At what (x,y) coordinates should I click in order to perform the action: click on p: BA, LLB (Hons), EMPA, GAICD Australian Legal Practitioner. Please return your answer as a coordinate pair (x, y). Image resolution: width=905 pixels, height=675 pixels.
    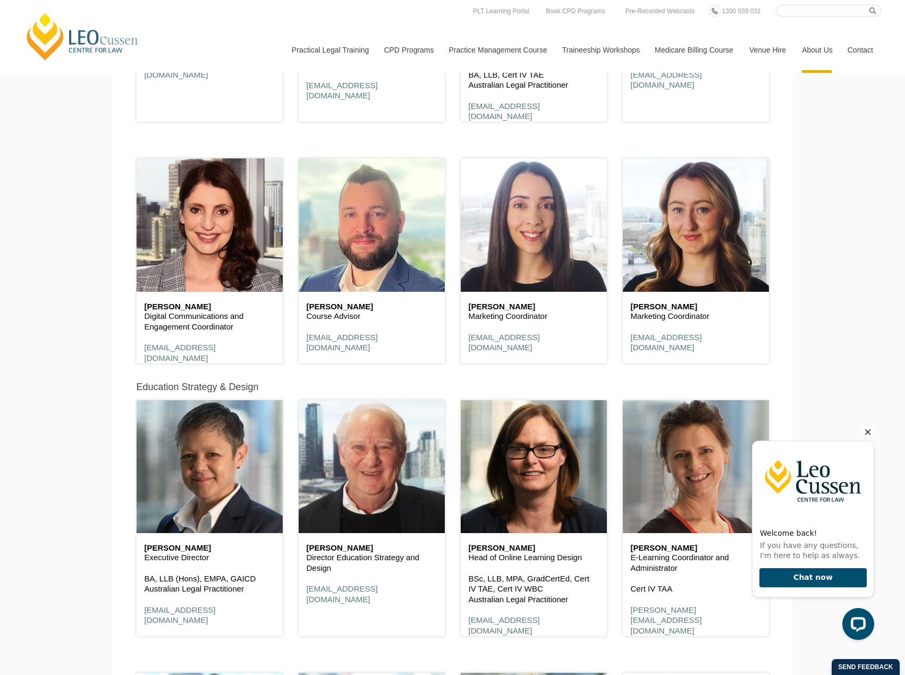
    Looking at the image, I should click on (209, 583).